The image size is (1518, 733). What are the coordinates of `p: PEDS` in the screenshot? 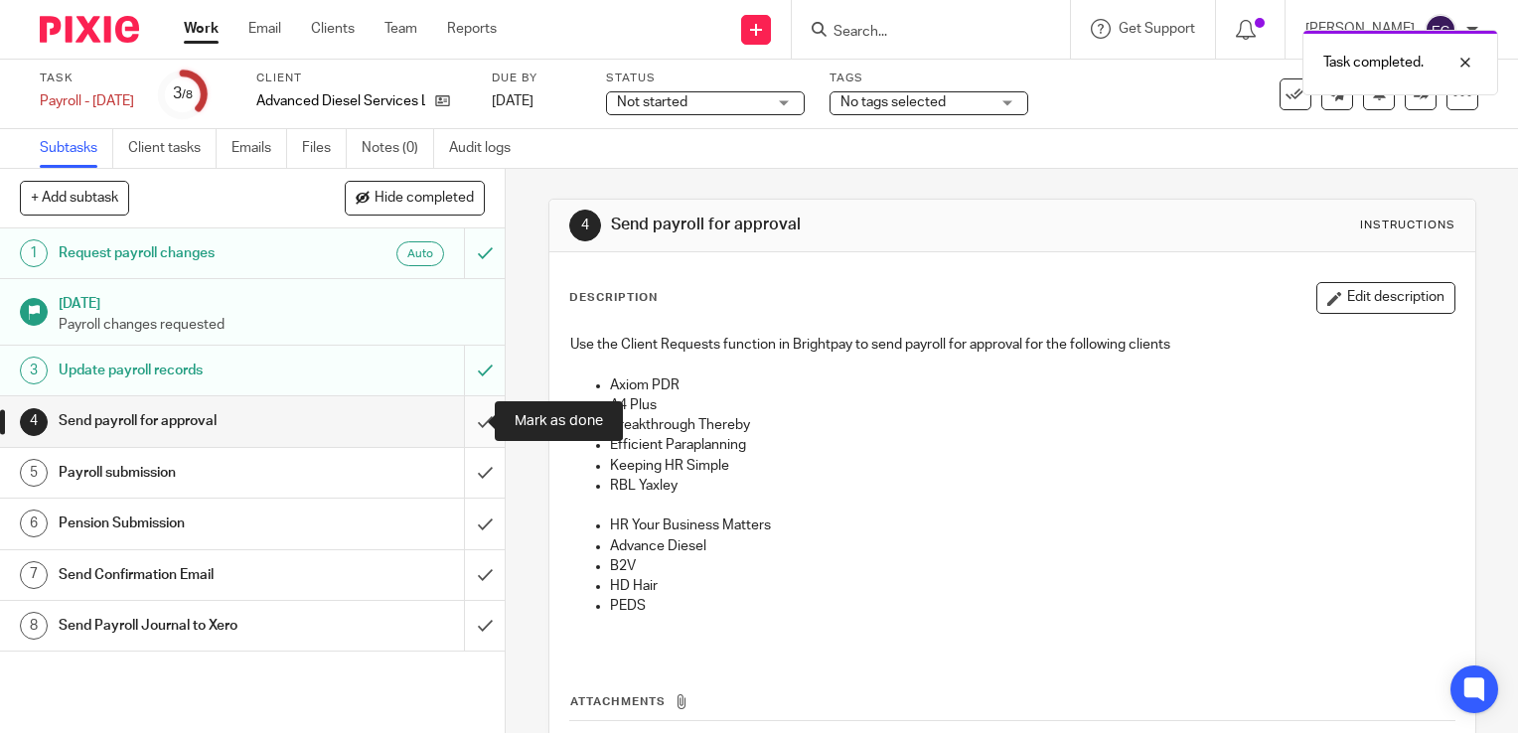 It's located at (1032, 606).